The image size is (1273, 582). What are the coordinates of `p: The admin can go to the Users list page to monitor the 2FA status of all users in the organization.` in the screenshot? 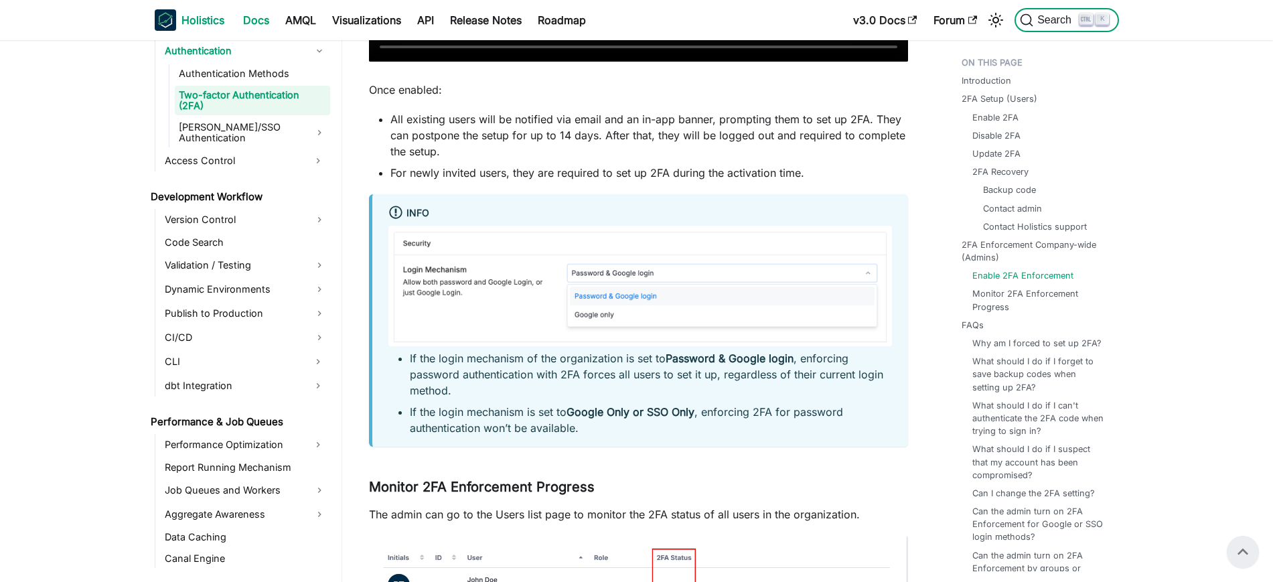 It's located at (638, 514).